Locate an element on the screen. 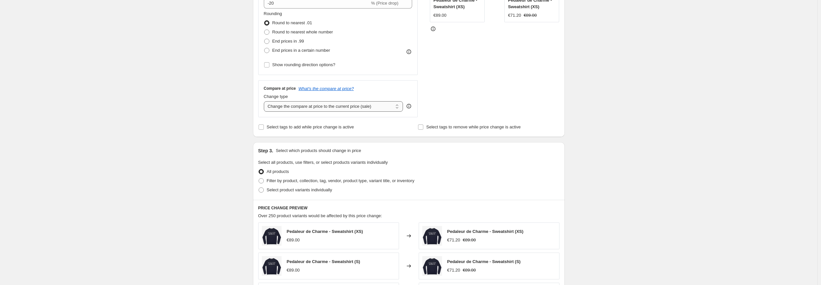 This screenshot has width=821, height=285. h2: Step 3. is located at coordinates (266, 151).